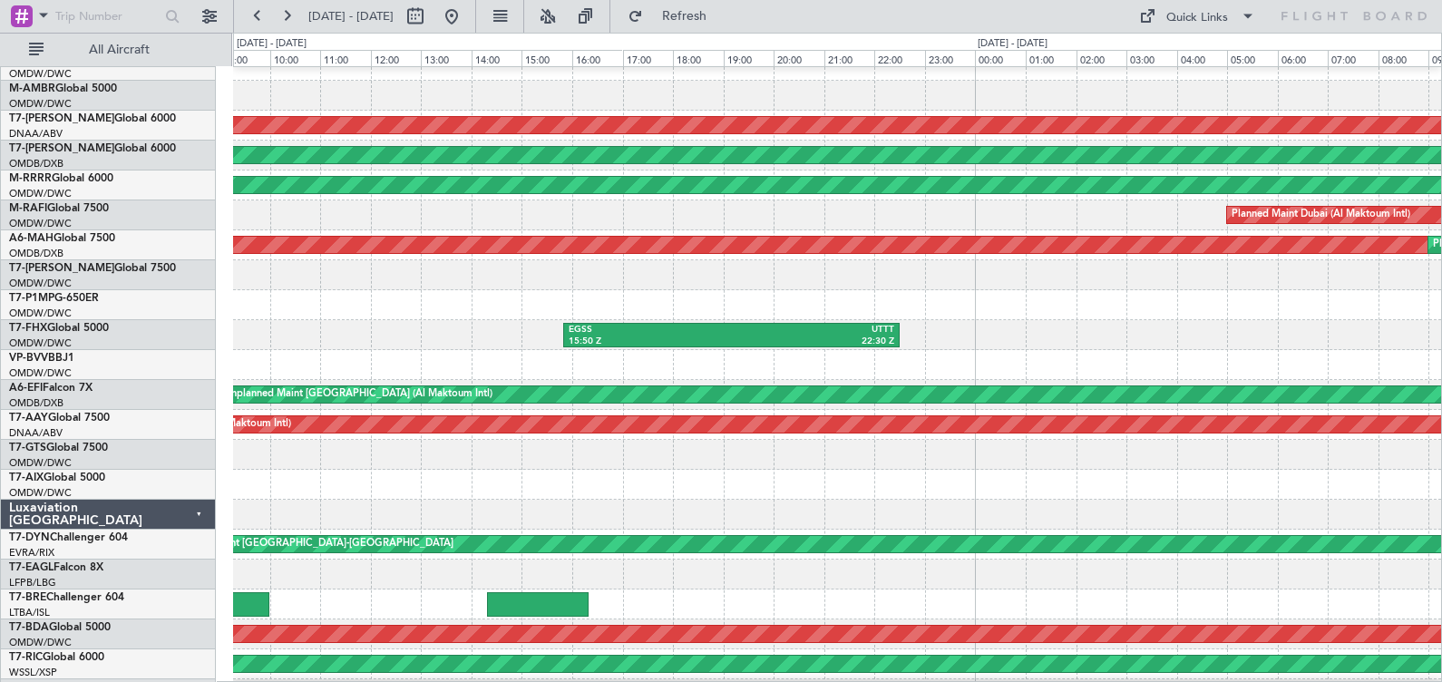 The width and height of the screenshot is (1442, 682). Describe the element at coordinates (25, 657) in the screenshot. I see `span: T7-RIC` at that location.